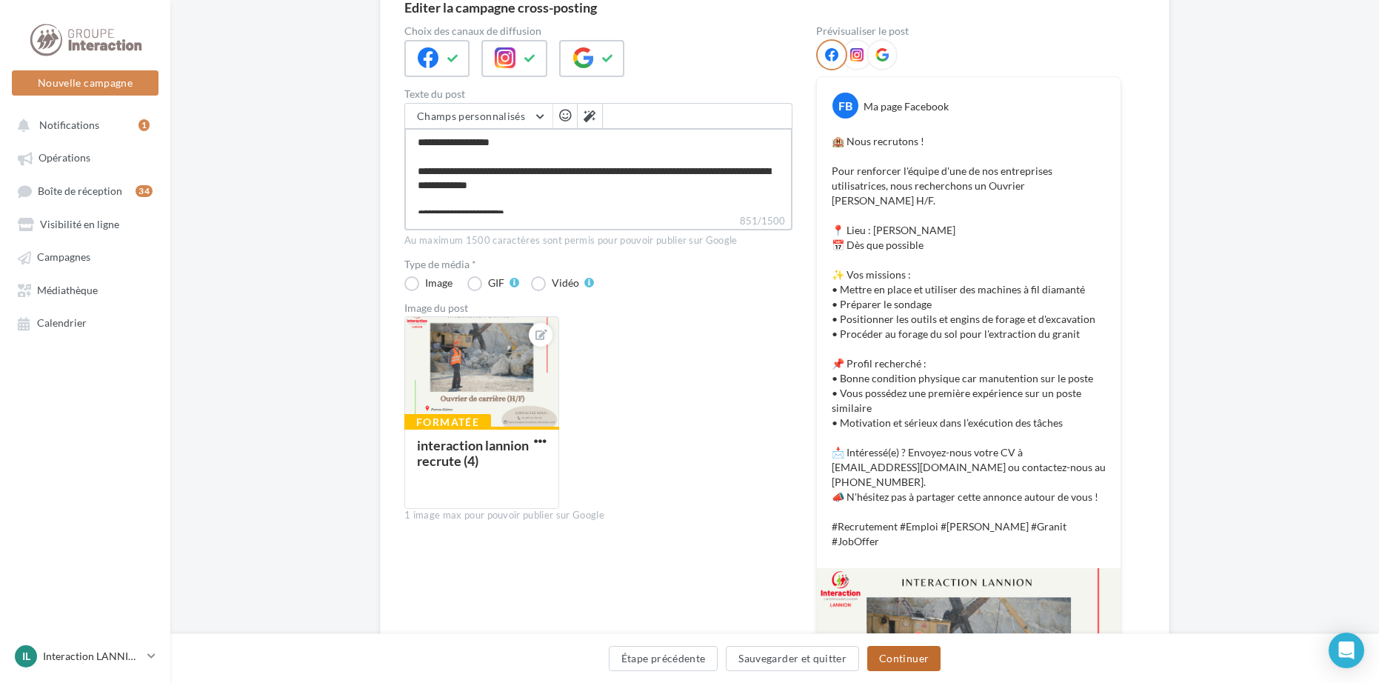 The width and height of the screenshot is (1379, 683). Describe the element at coordinates (85, 290) in the screenshot. I see `a: Médiathèque` at that location.